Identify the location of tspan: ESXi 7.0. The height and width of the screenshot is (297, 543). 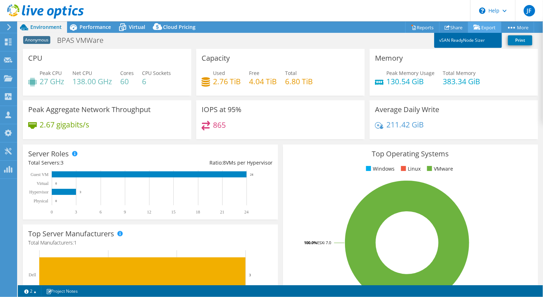
(324, 242).